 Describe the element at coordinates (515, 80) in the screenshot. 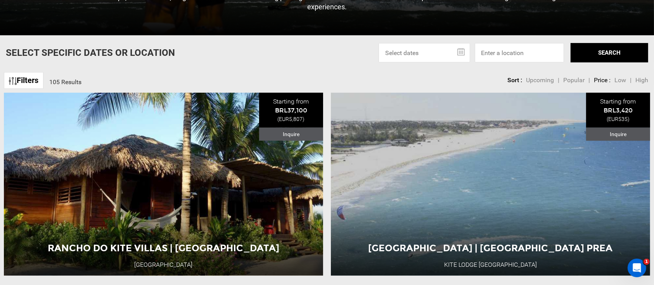

I see `li: Sort :` at that location.